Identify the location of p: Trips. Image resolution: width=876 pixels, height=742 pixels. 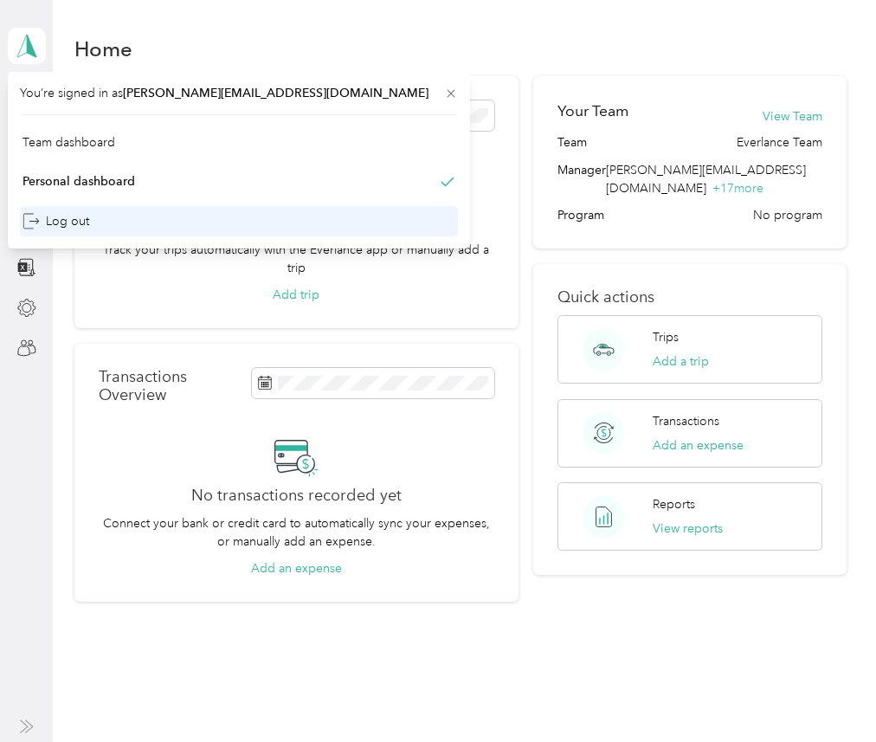
(666, 337).